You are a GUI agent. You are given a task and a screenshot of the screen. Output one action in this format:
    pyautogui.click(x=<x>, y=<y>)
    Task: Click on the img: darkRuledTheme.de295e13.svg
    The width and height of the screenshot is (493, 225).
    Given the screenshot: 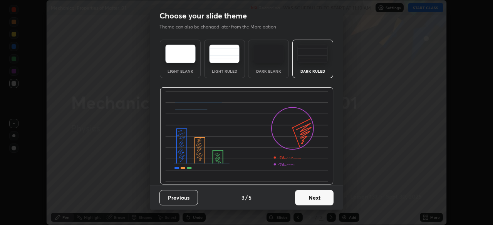 What is the action you would take?
    pyautogui.click(x=312, y=54)
    